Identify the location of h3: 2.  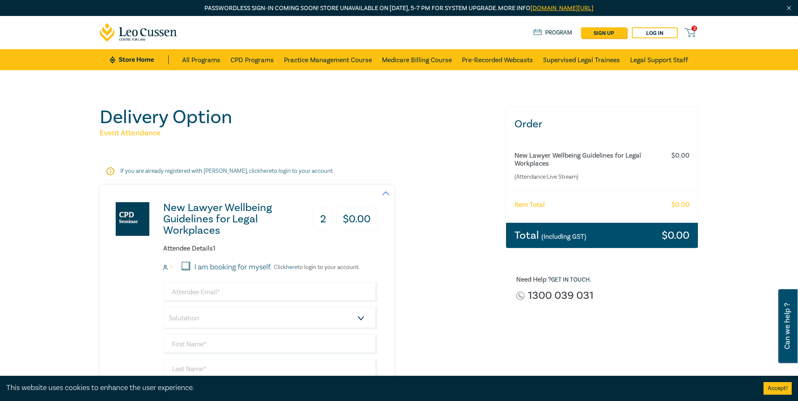
(323, 219).